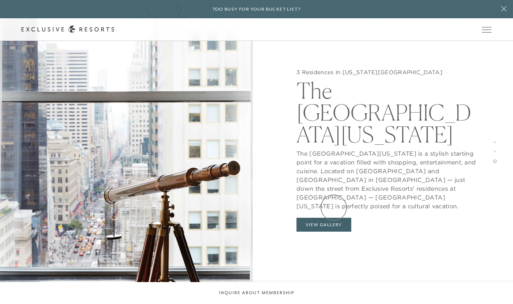 This screenshot has height=304, width=513. I want to click on button: View Gallery, so click(324, 224).